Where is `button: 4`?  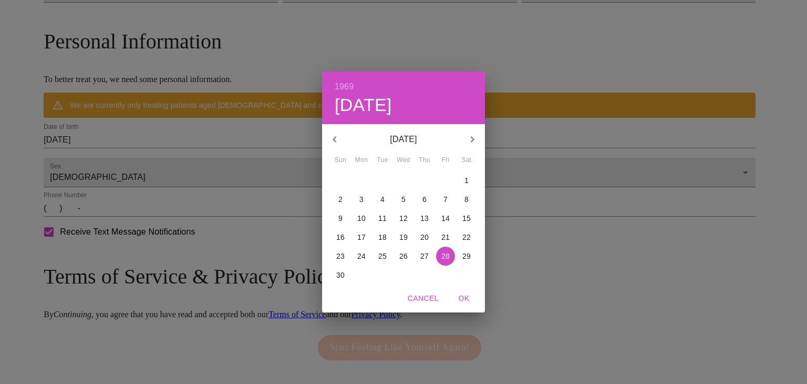
button: 4 is located at coordinates (383, 199).